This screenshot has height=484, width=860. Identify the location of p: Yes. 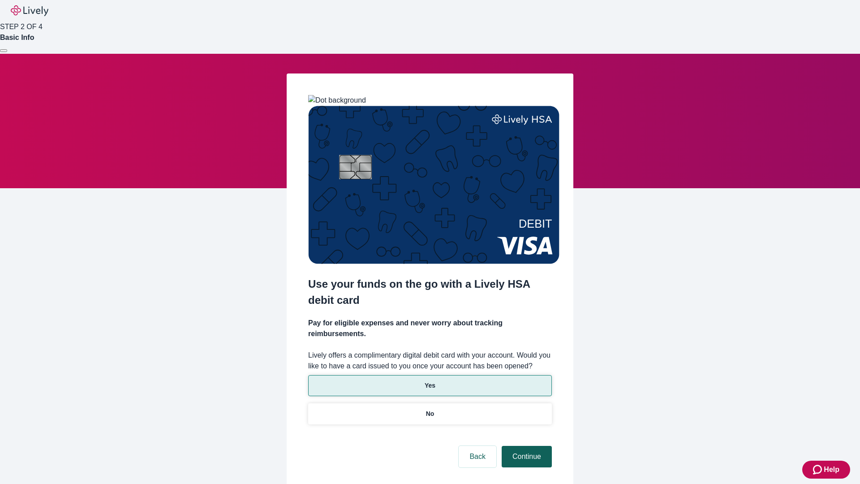
(430, 385).